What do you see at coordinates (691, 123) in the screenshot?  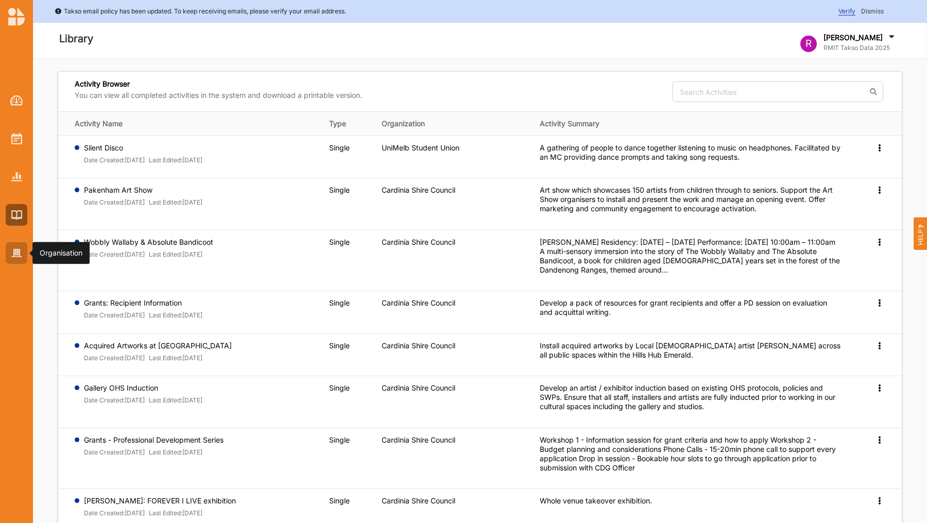 I see `th: Activity Summary` at bounding box center [691, 123].